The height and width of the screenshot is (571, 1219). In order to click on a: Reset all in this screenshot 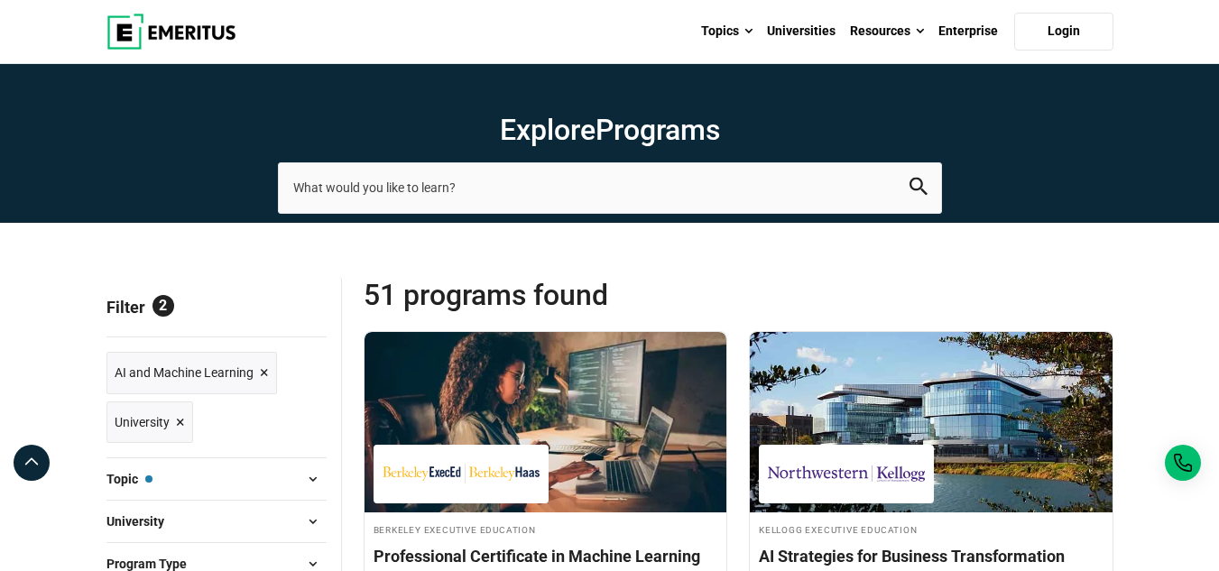, I will do `click(299, 309)`.